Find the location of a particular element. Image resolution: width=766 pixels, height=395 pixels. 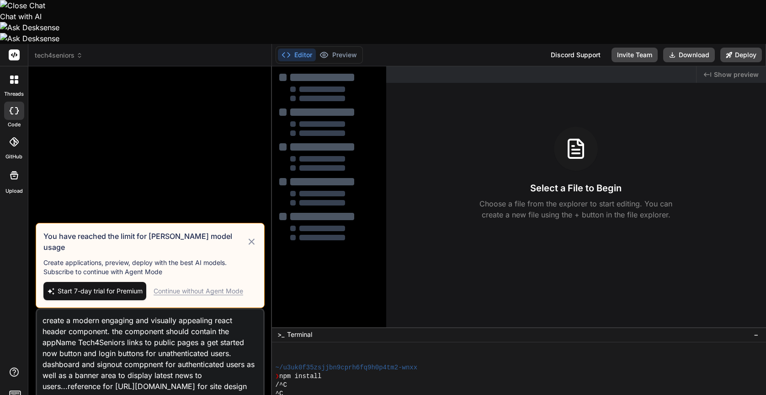

p: Choose a file from the explorer to start editing. You can create a new file using the + button in... is located at coordinates (576, 209).